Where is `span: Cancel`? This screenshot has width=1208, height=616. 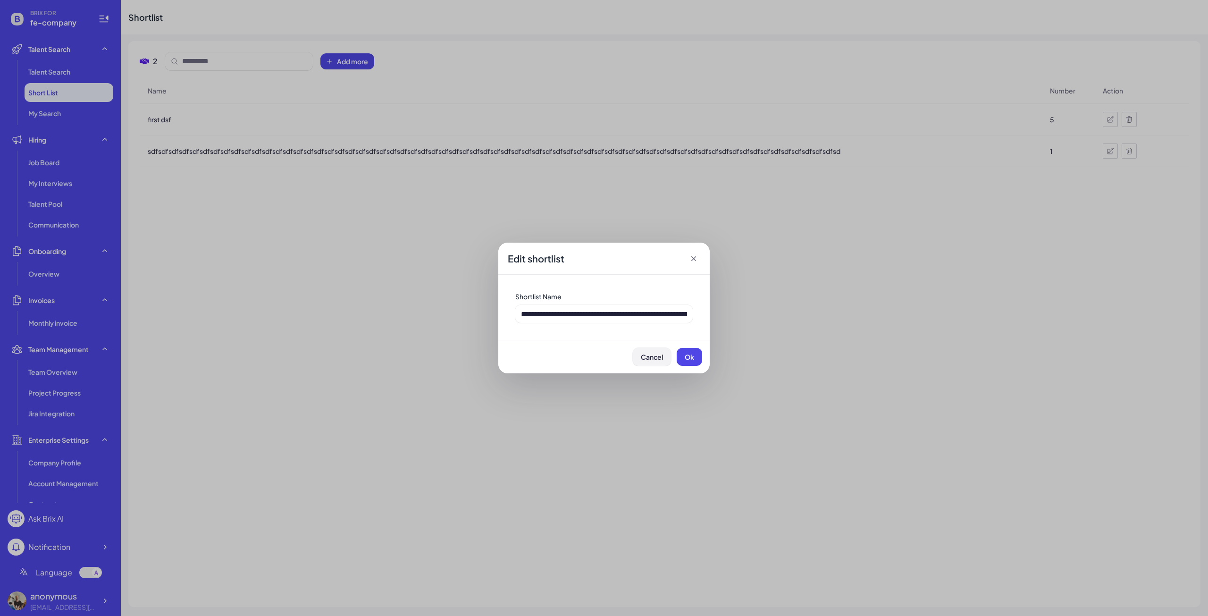
span: Cancel is located at coordinates (652, 357).